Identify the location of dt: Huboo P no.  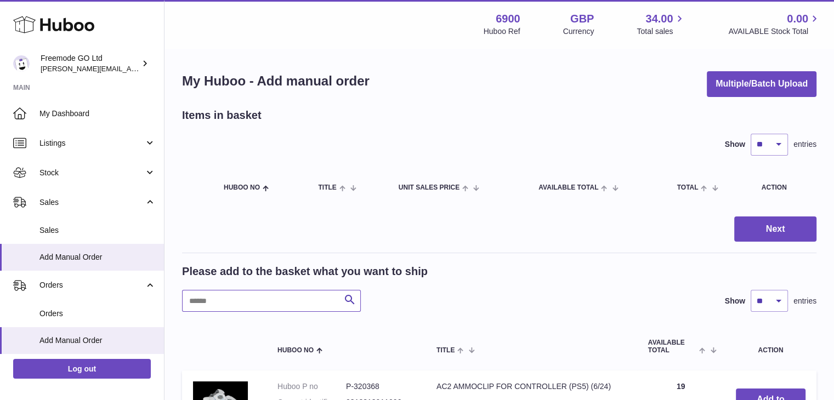
(311, 386).